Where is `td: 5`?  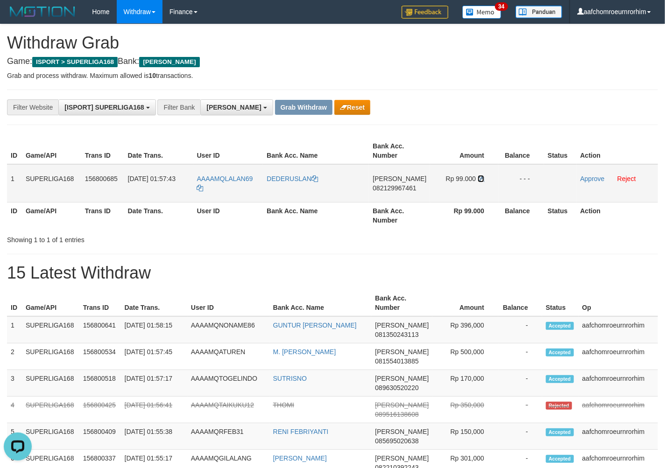 td: 5 is located at coordinates (14, 436).